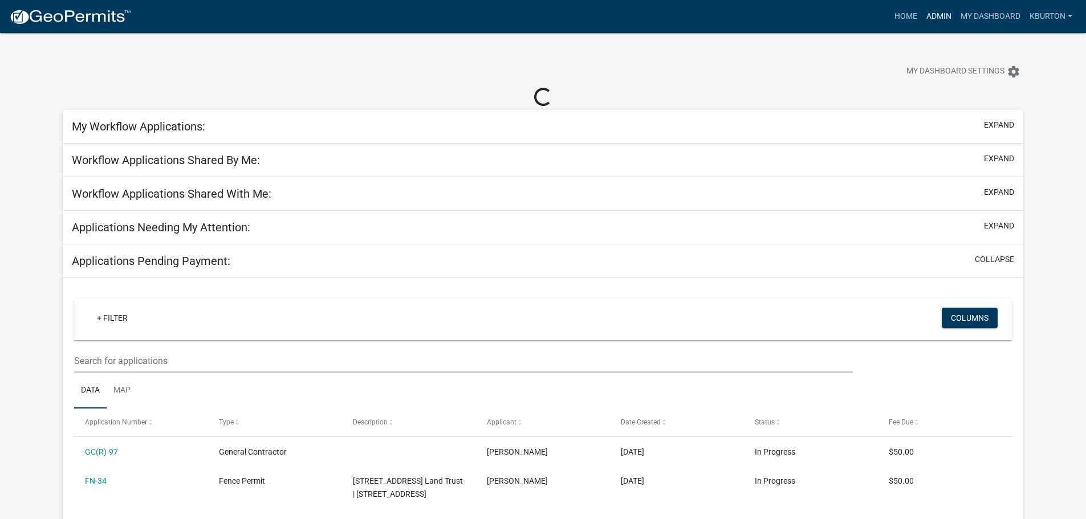 This screenshot has height=519, width=1086. I want to click on a: My Dashboard, so click(990, 17).